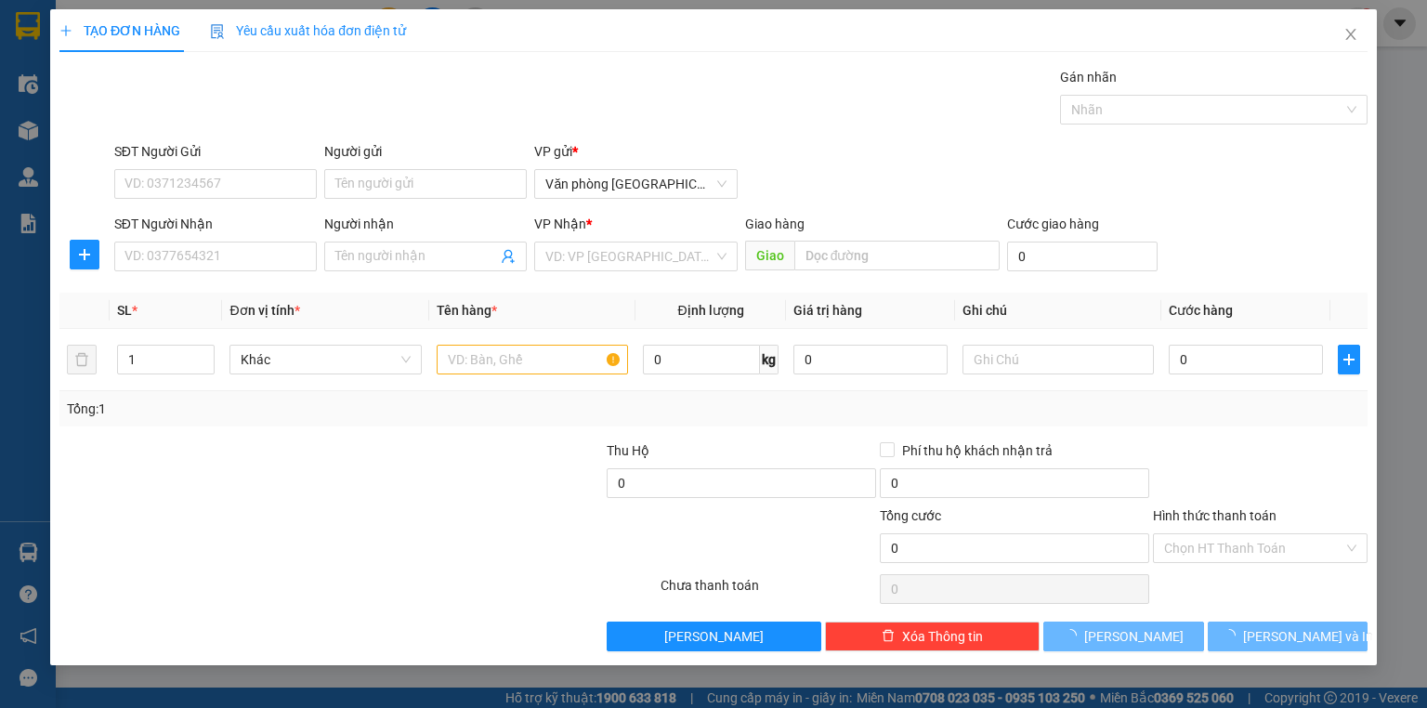 Image resolution: width=1427 pixels, height=708 pixels. Describe the element at coordinates (1082, 256) in the screenshot. I see `input: Cước giao hàng` at that location.